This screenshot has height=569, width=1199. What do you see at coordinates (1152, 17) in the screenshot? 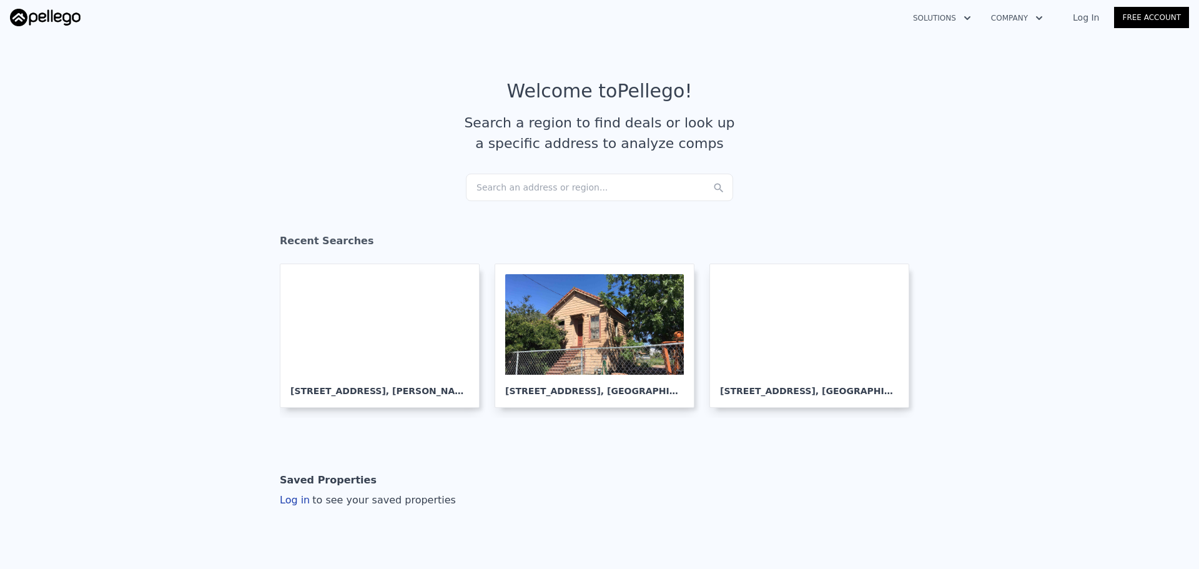
I see `a: Free Account` at bounding box center [1152, 17].